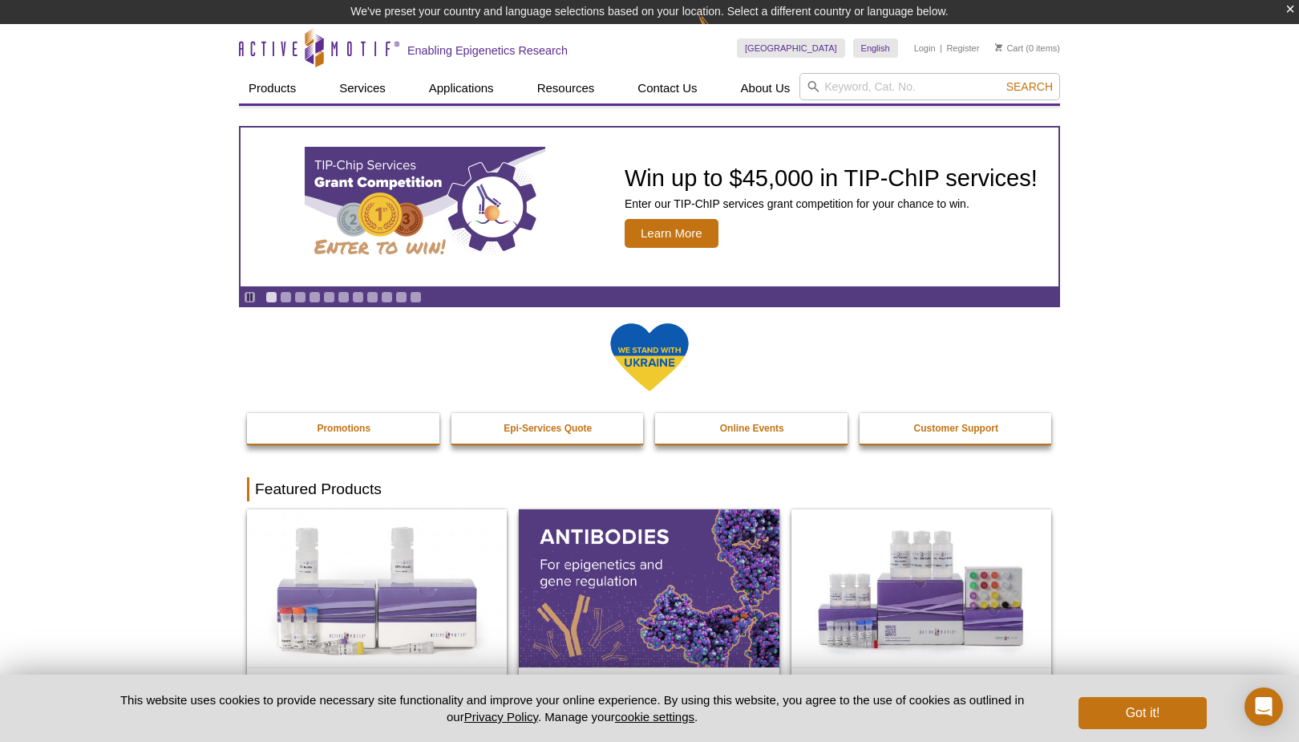  Describe the element at coordinates (549, 428) in the screenshot. I see `a: Epi-Services Quote` at that location.